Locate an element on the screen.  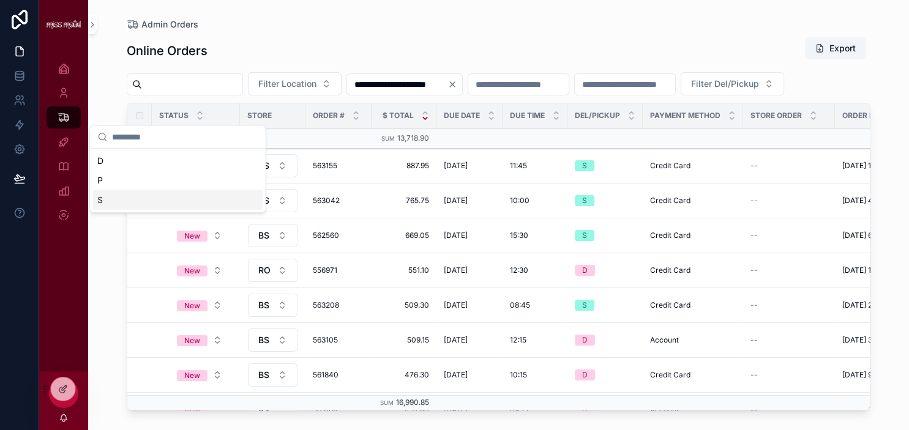
a: 10:15 is located at coordinates (535, 375).